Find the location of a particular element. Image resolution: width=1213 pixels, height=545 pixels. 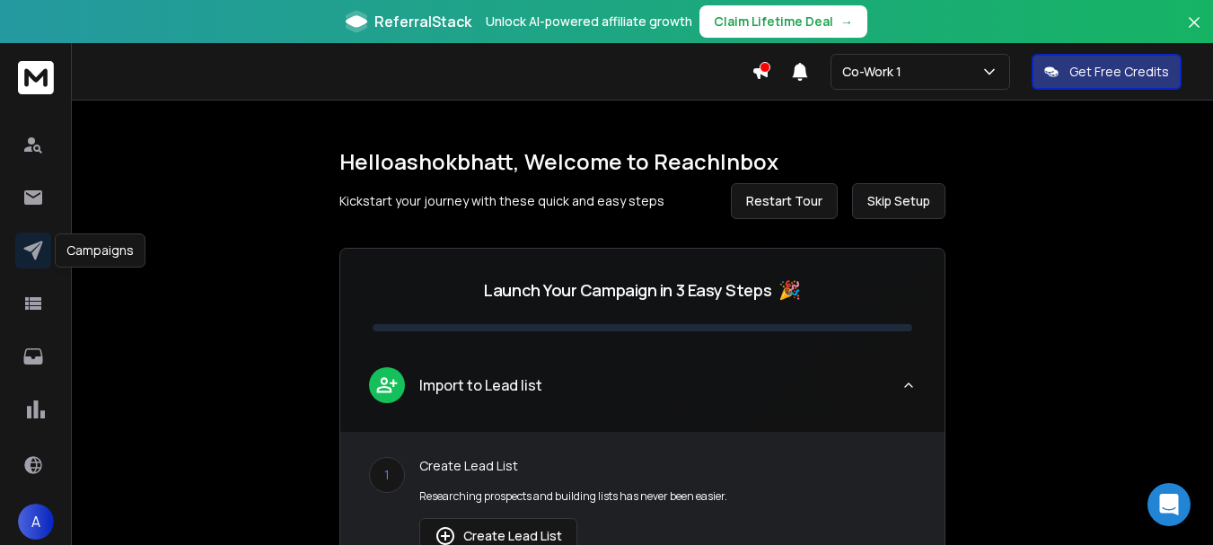

p: Get Free Credits is located at coordinates (1118, 72).